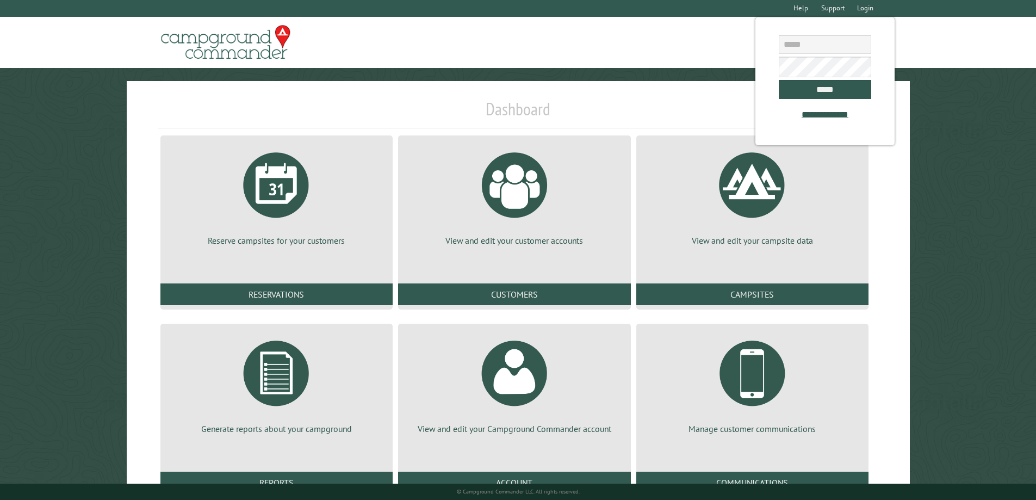  What do you see at coordinates (752, 294) in the screenshot?
I see `a: Campsites` at bounding box center [752, 294].